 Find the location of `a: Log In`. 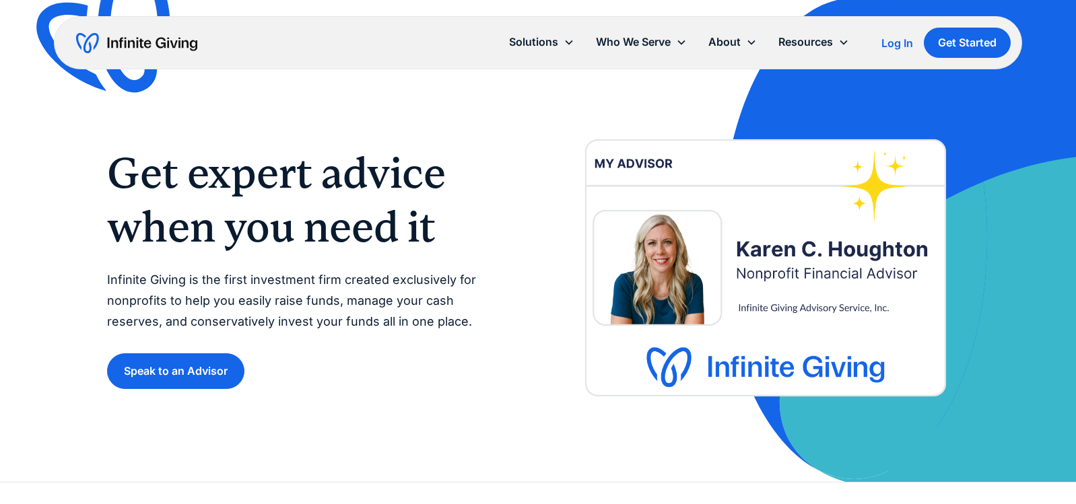

a: Log In is located at coordinates (897, 43).